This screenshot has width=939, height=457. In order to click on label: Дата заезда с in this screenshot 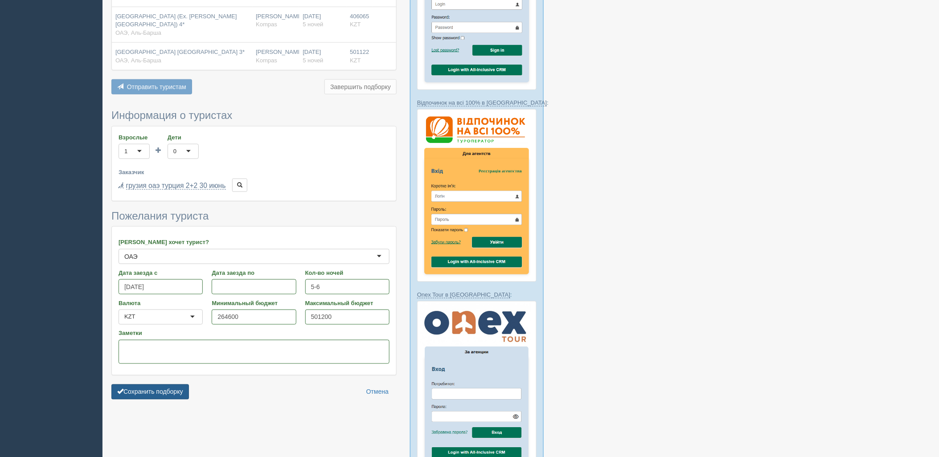, I will do `click(160, 273)`.